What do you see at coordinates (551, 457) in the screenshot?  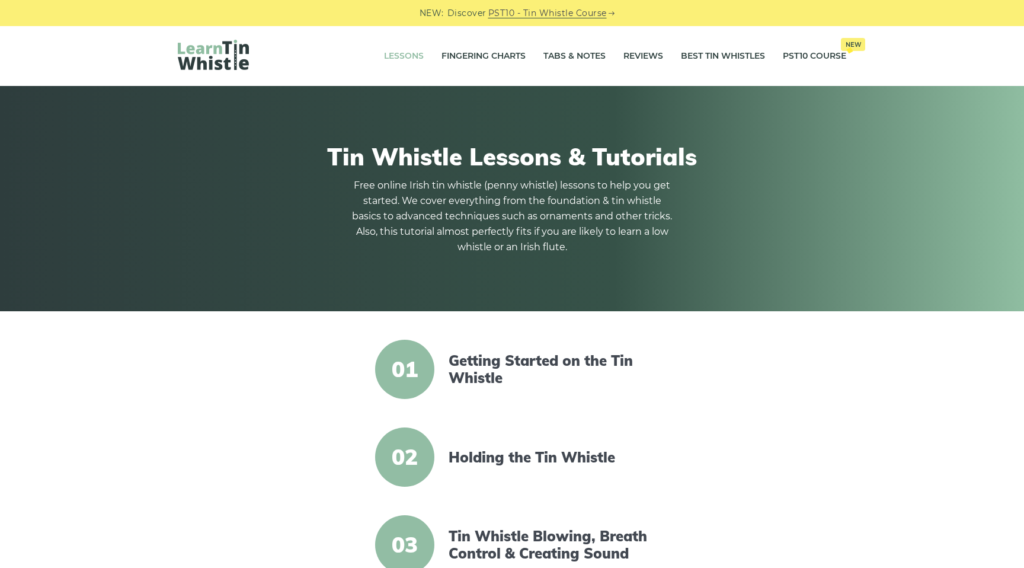 I see `a: Holding the Tin Whistle` at bounding box center [551, 457].